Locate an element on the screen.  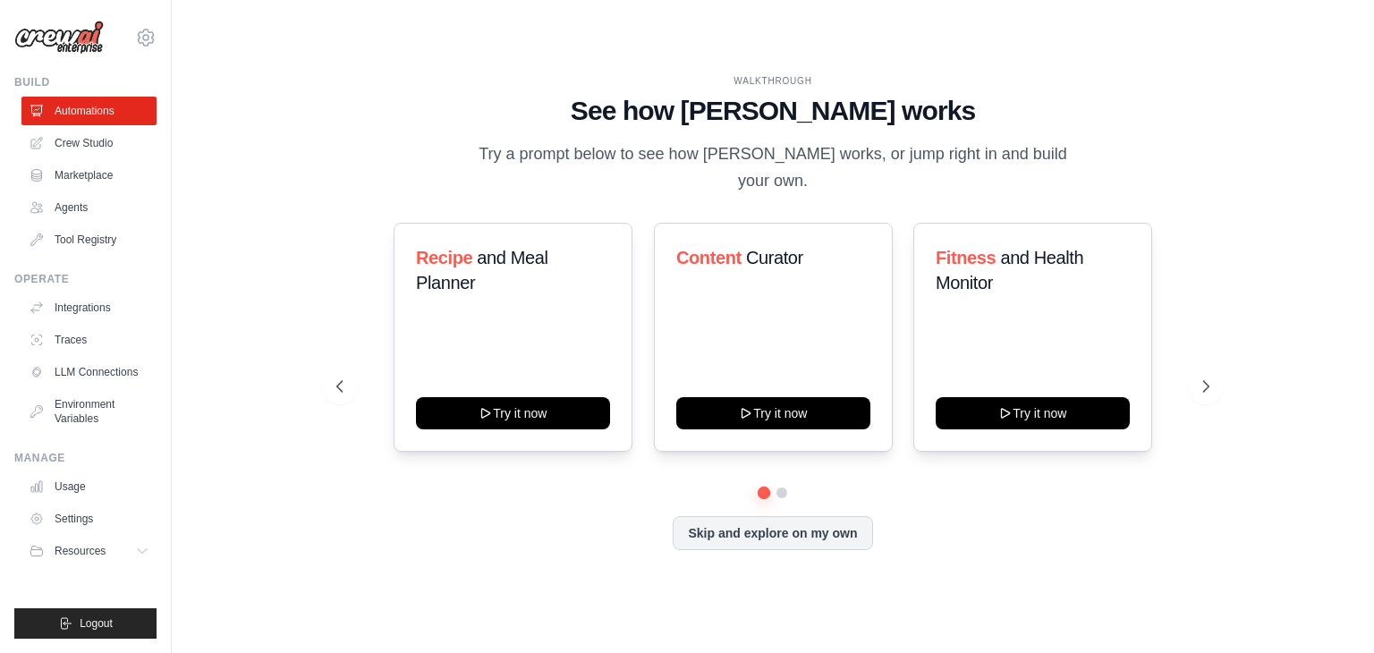
a: Marketplace is located at coordinates (89, 175).